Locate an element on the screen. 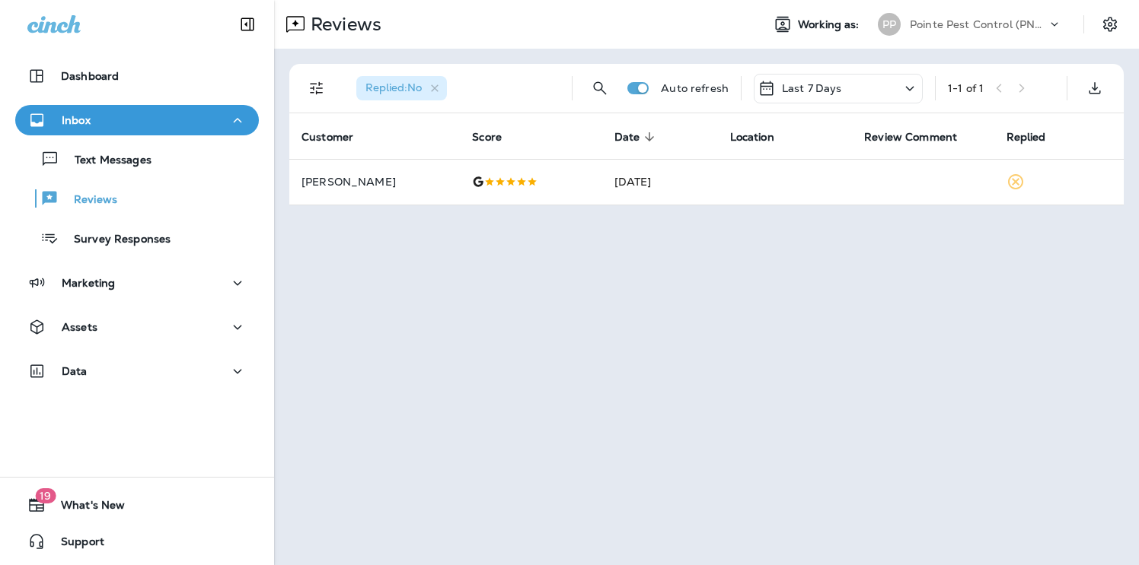 The height and width of the screenshot is (565, 1139). p: Data is located at coordinates (75, 371).